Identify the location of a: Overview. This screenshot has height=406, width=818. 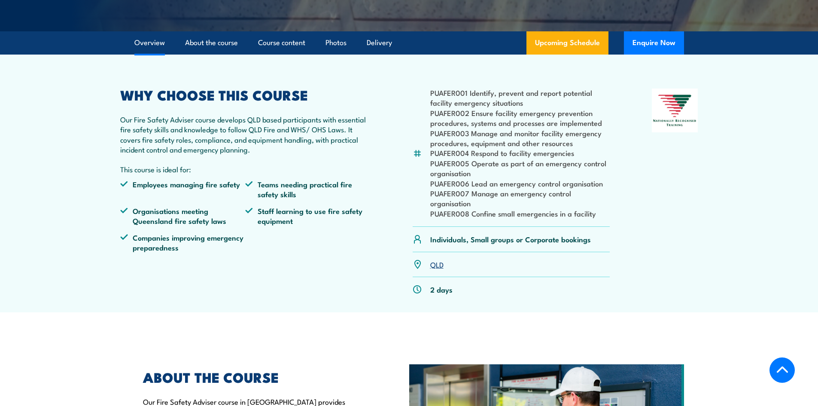
(149, 43).